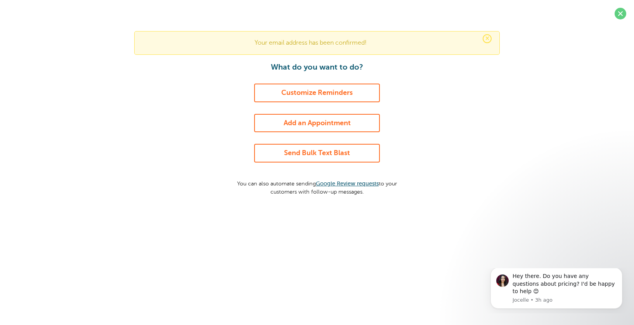 This screenshot has height=325, width=634. Describe the element at coordinates (317, 123) in the screenshot. I see `a: Add an Appointment` at that location.